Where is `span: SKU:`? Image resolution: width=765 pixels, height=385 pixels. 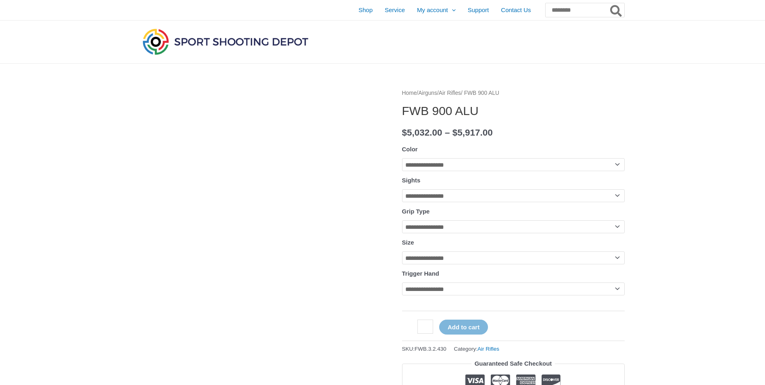 span: SKU: is located at coordinates (424, 348).